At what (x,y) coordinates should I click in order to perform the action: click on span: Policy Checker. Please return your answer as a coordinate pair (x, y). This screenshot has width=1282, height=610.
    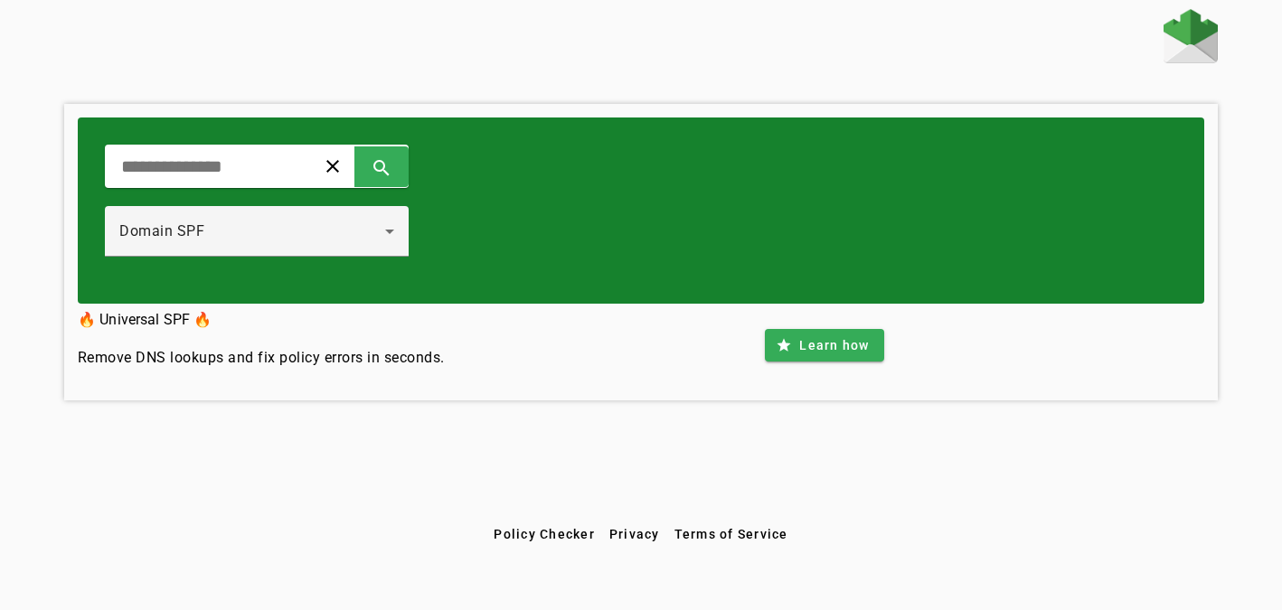
    Looking at the image, I should click on (544, 534).